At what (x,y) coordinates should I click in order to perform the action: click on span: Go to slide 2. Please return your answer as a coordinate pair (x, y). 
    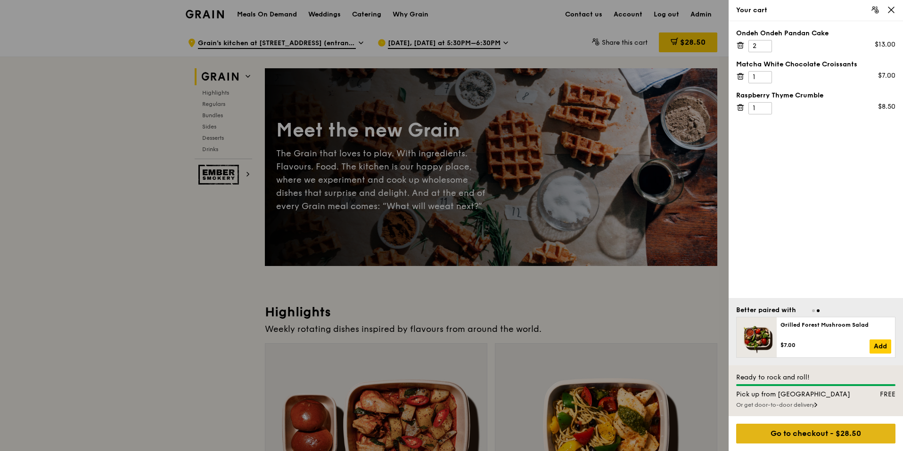
    Looking at the image, I should click on (818, 311).